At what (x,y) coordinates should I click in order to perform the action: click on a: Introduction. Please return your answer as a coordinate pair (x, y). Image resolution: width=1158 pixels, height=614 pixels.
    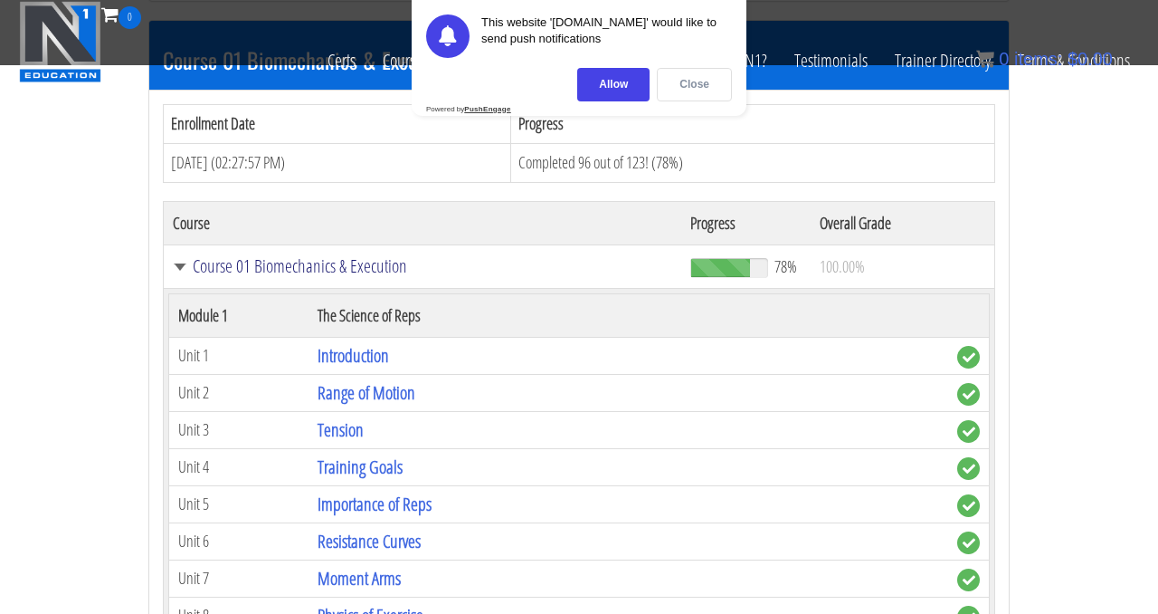
    Looking at the image, I should click on (353, 355).